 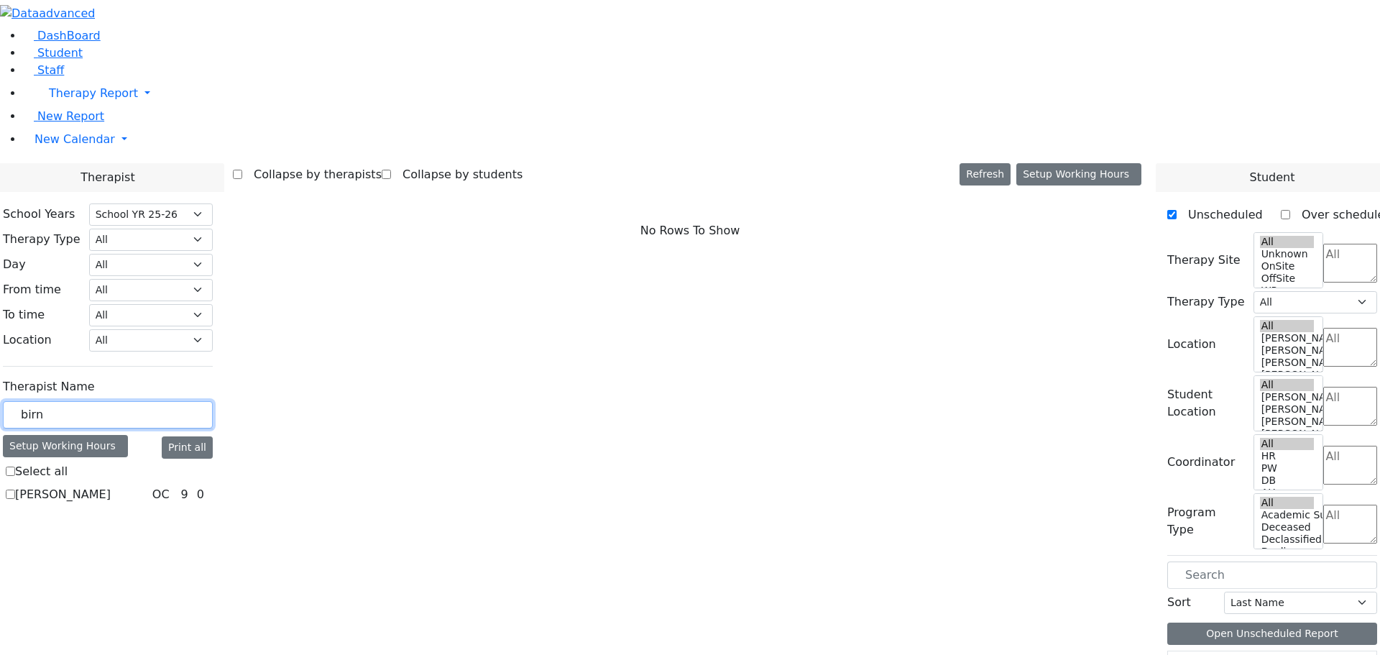 What do you see at coordinates (1287, 515) in the screenshot?
I see `option: Academic Support` at bounding box center [1287, 515].